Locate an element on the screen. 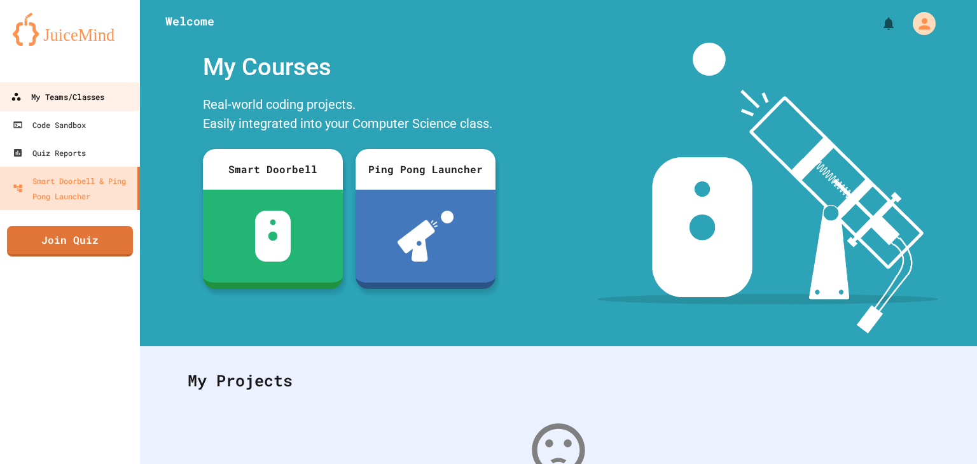 This screenshot has height=464, width=977. div: Real-world coding projects. Easily integrated into your Computer Science class. is located at coordinates (349, 115).